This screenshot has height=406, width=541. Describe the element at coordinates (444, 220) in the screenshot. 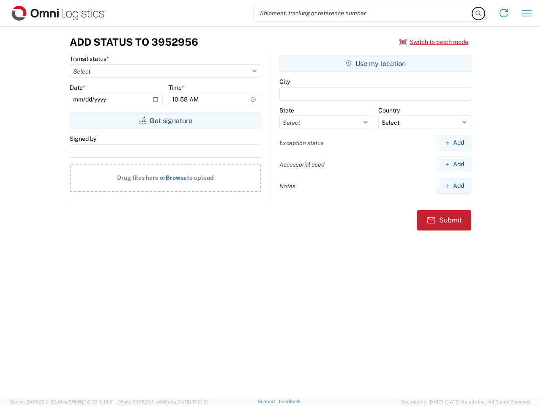

I see `button: Submit` at that location.